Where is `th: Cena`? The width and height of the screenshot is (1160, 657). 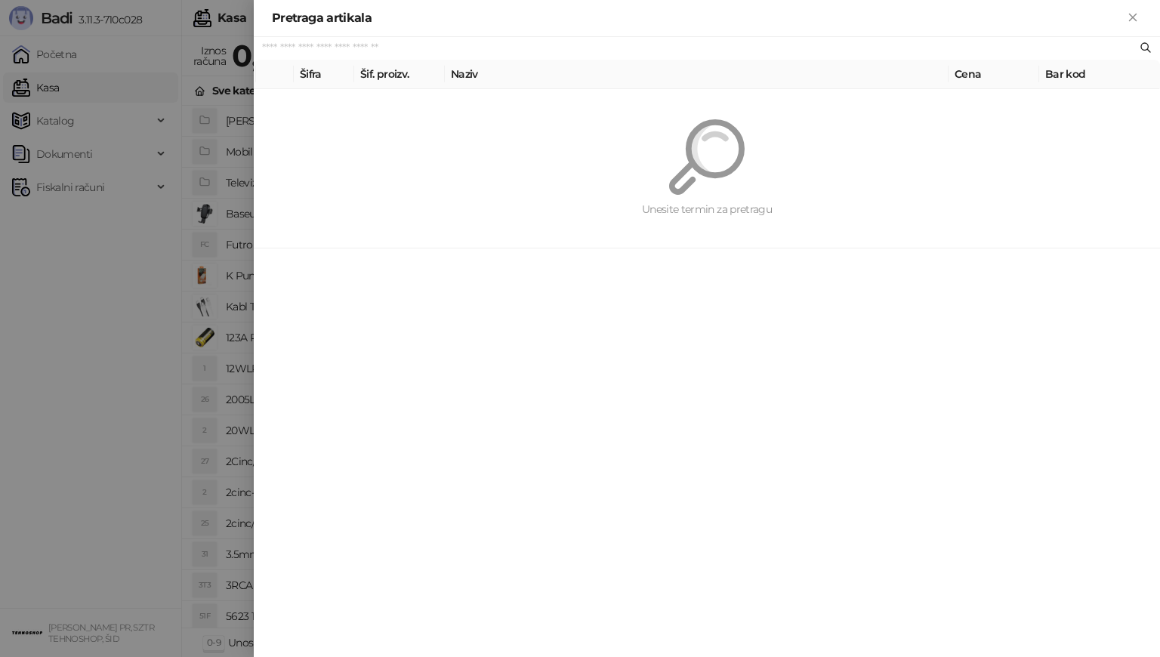 th: Cena is located at coordinates (994, 74).